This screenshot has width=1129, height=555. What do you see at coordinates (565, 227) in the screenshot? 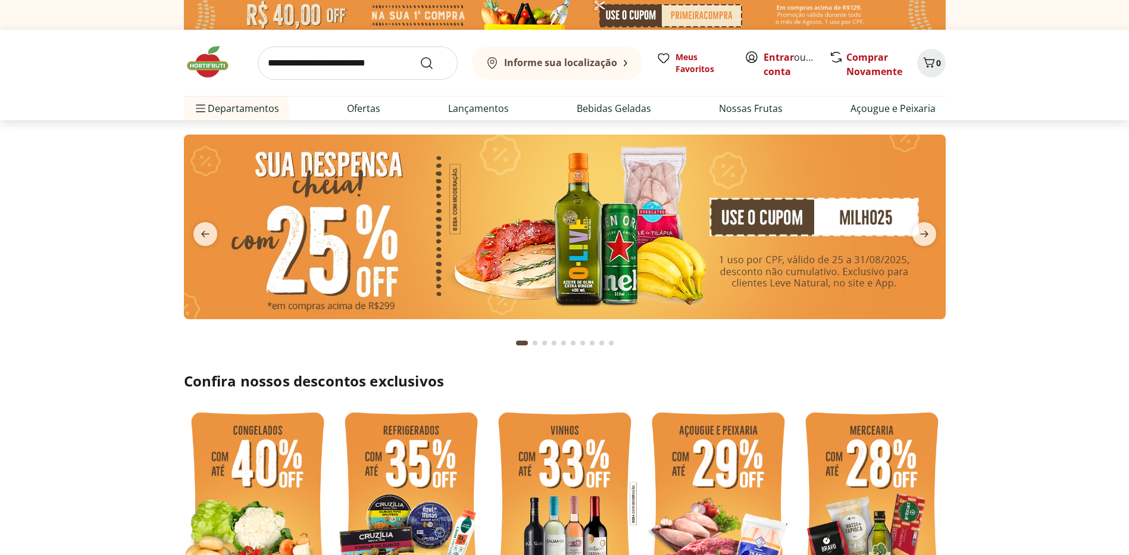
I see `img: cupom` at bounding box center [565, 227].